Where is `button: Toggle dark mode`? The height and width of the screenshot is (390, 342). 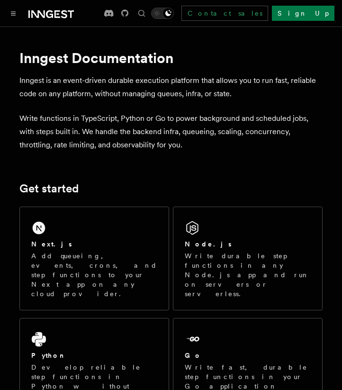 button: Toggle dark mode is located at coordinates (162, 13).